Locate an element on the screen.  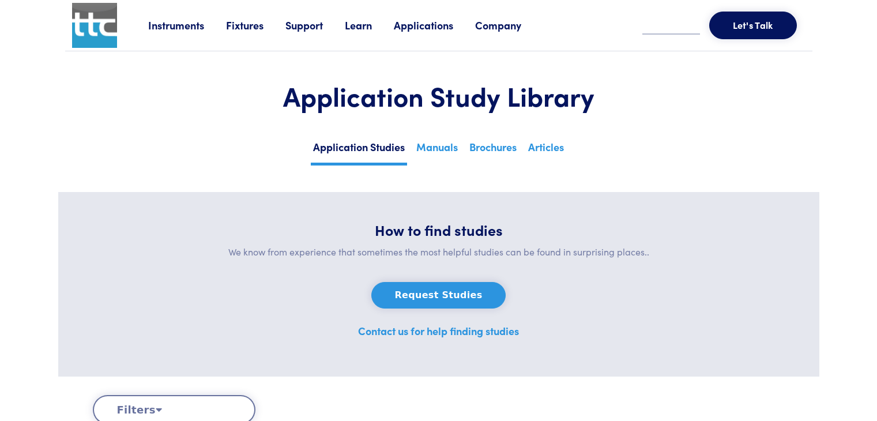
a: Contact us for help finding studies is located at coordinates (438, 330).